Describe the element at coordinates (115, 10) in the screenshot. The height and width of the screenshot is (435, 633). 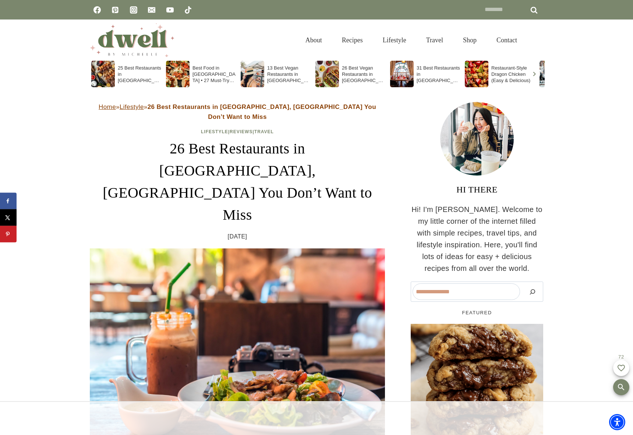
I see `a: Pinterest` at that location.